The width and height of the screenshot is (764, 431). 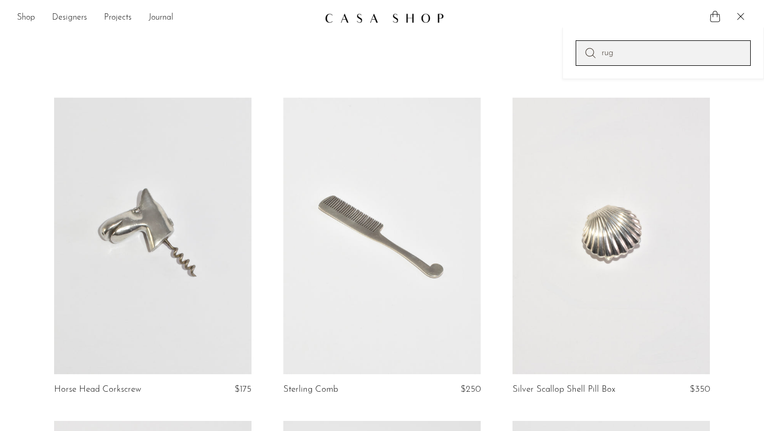 I want to click on input: Perform a search, so click(x=663, y=53).